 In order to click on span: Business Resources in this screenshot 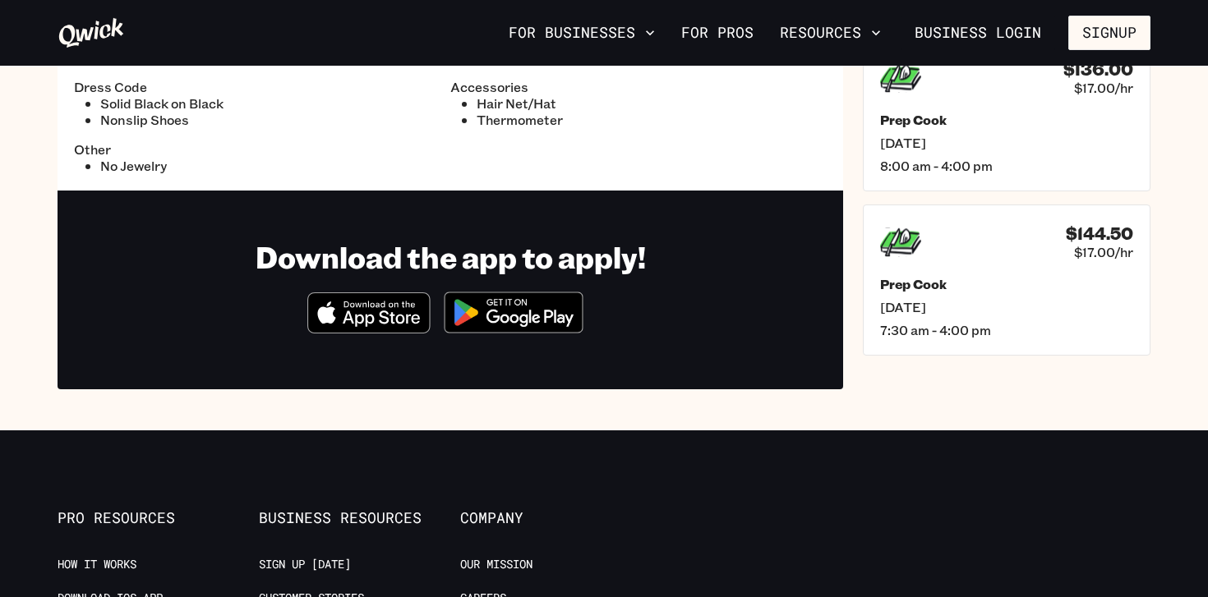, I will do `click(359, 518)`.